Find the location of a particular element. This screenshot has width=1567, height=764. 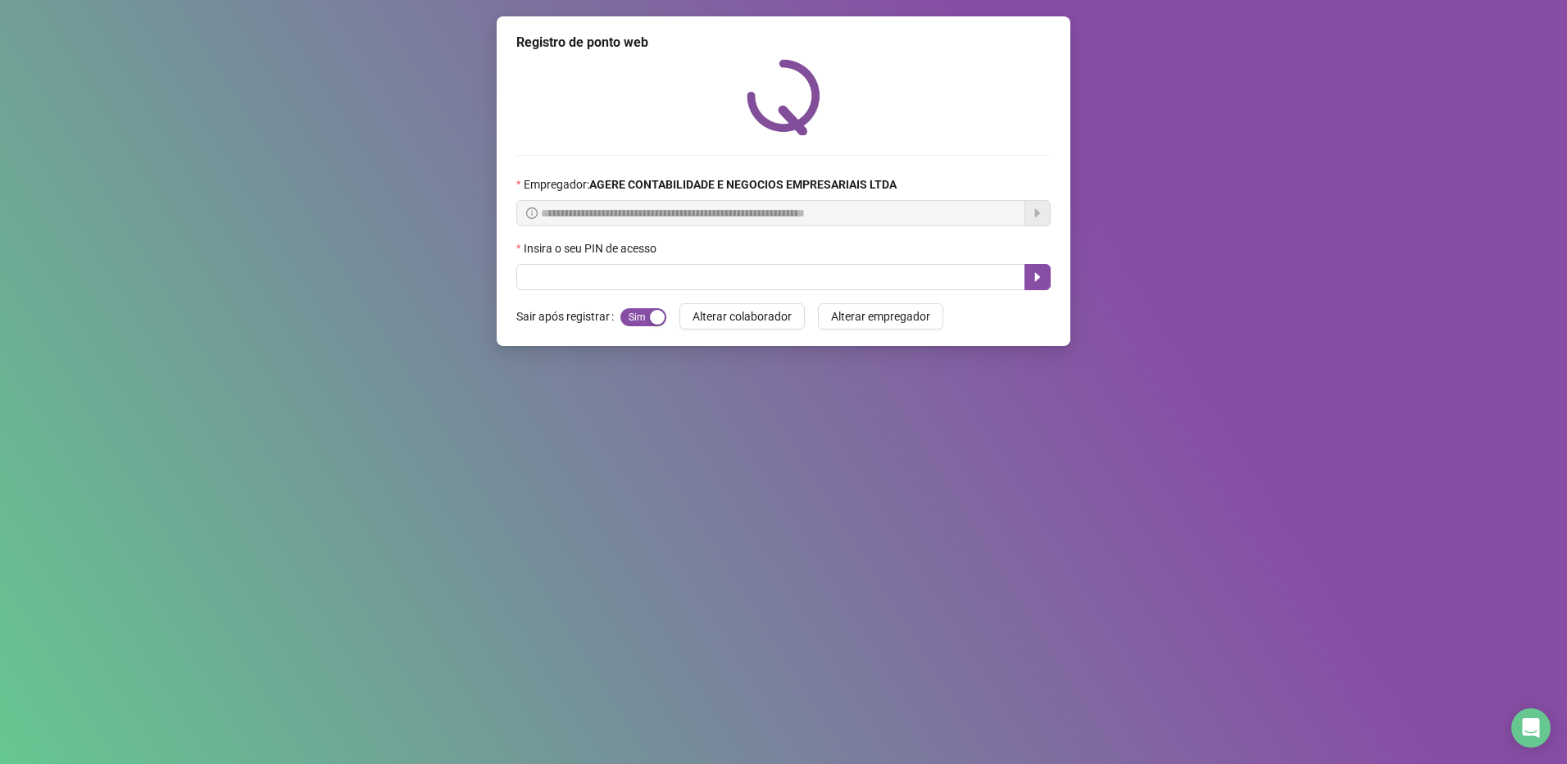

div: Open Intercom Messenger is located at coordinates (1531, 728).